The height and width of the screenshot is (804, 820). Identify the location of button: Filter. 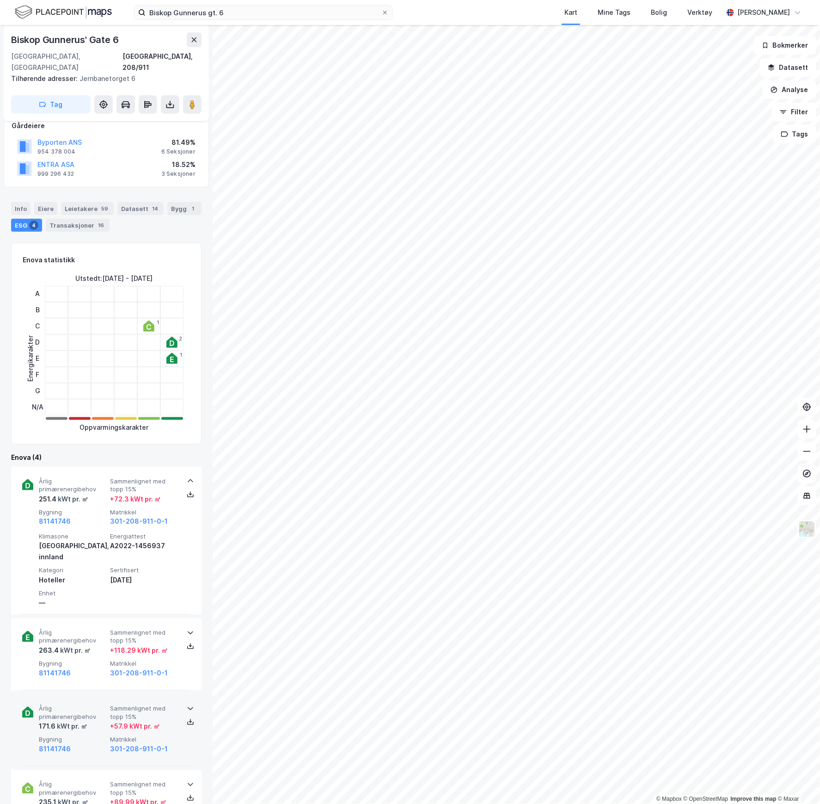
(794, 112).